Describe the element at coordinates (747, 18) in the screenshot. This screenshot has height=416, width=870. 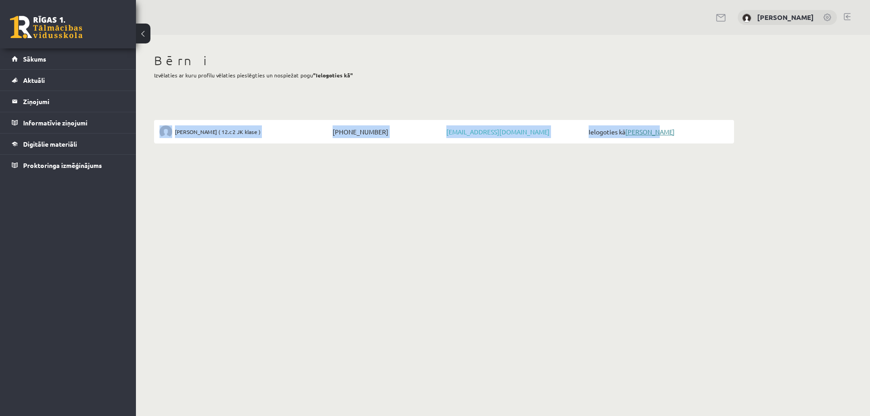
I see `img: Daiga Ozola` at that location.